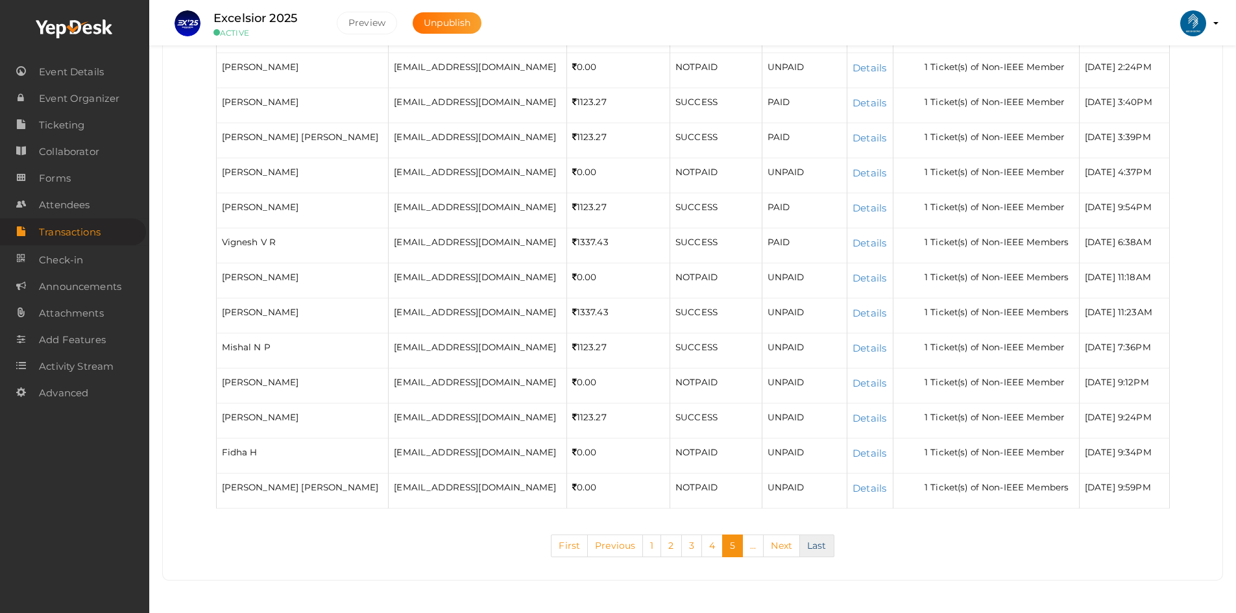  Describe the element at coordinates (72, 340) in the screenshot. I see `span: Add Features` at that location.